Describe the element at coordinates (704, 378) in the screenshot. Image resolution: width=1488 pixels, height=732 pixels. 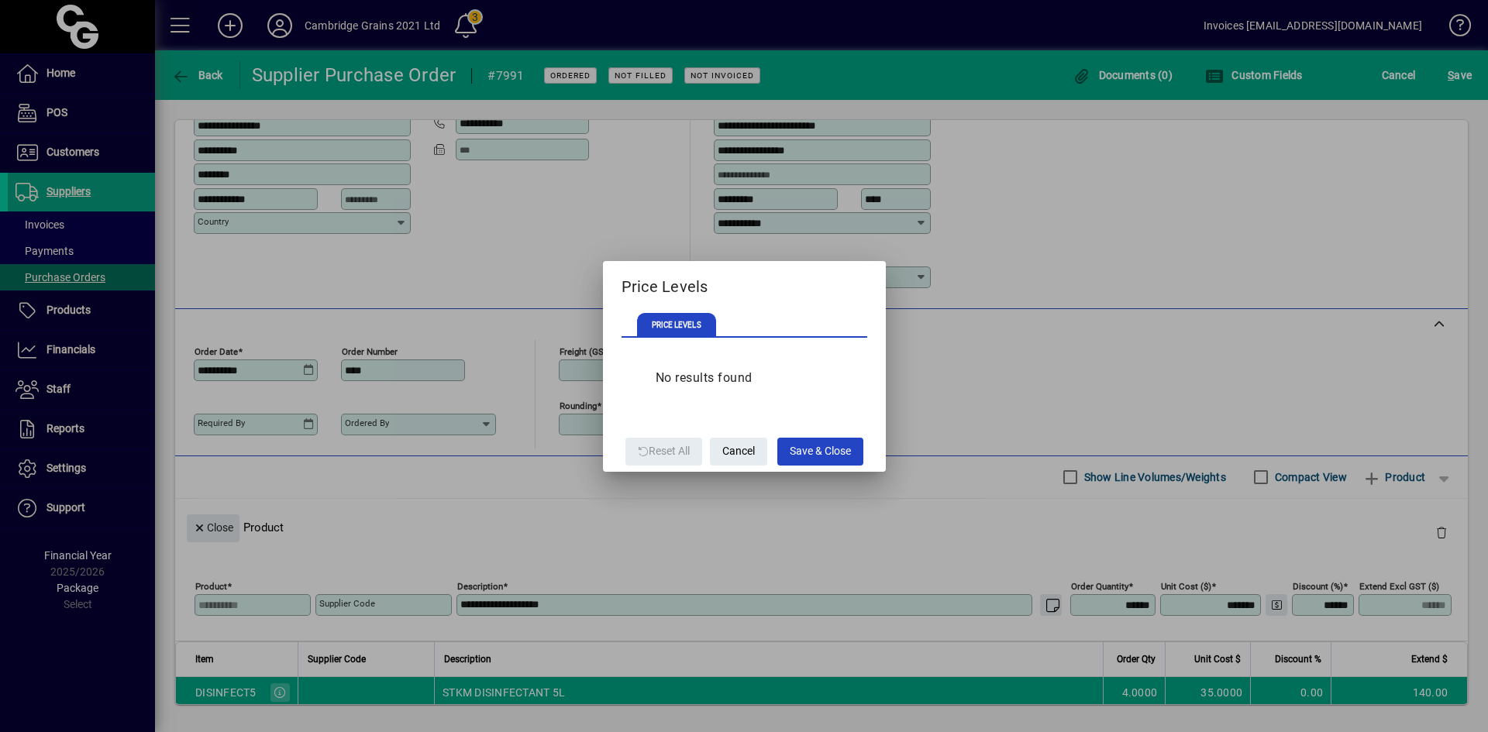
I see `div: No results found` at that location.